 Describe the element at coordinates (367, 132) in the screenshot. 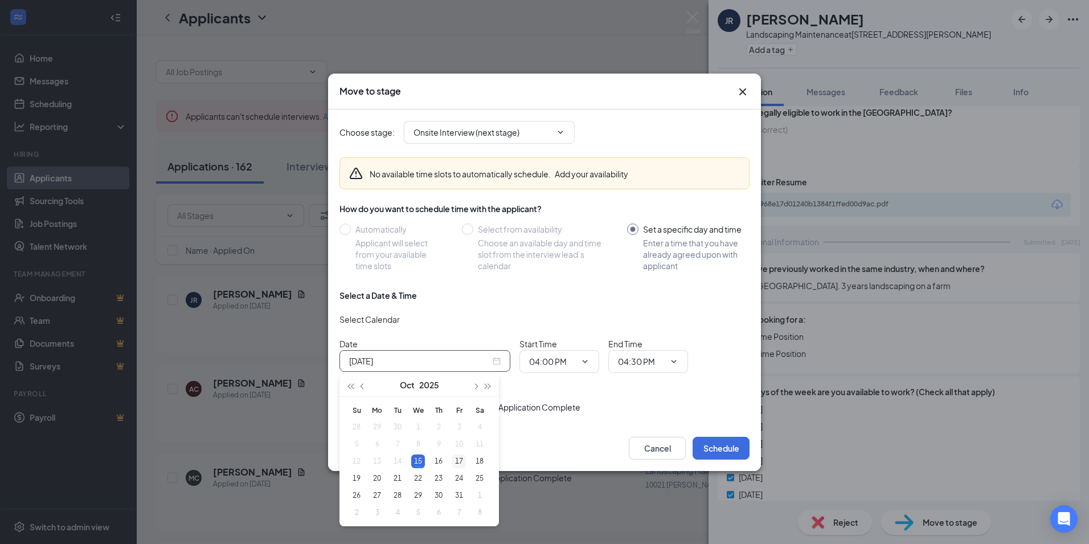

I see `span: Choose stage :` at that location.